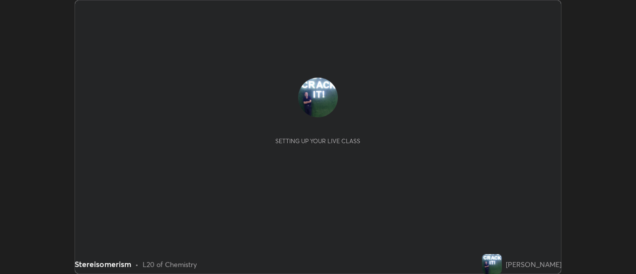  I want to click on div: L20 of Chemistry, so click(169, 264).